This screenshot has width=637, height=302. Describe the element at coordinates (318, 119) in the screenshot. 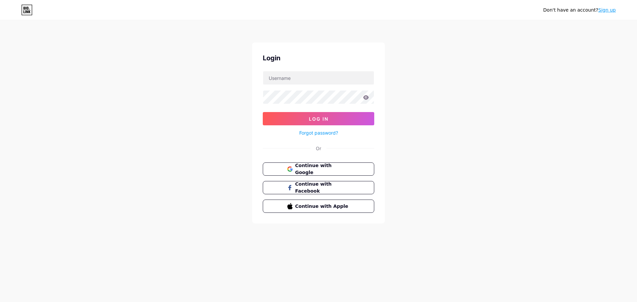

I see `button: Log In` at that location.